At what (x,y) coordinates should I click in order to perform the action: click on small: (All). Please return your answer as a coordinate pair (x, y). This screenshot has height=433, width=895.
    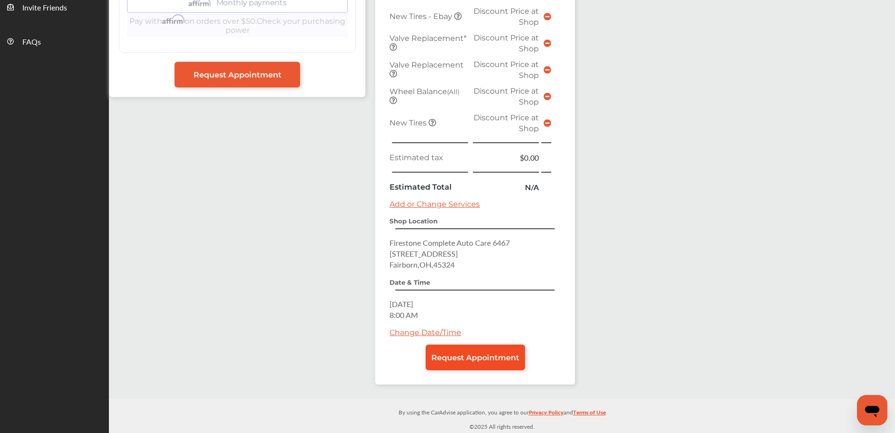
    Looking at the image, I should click on (453, 92).